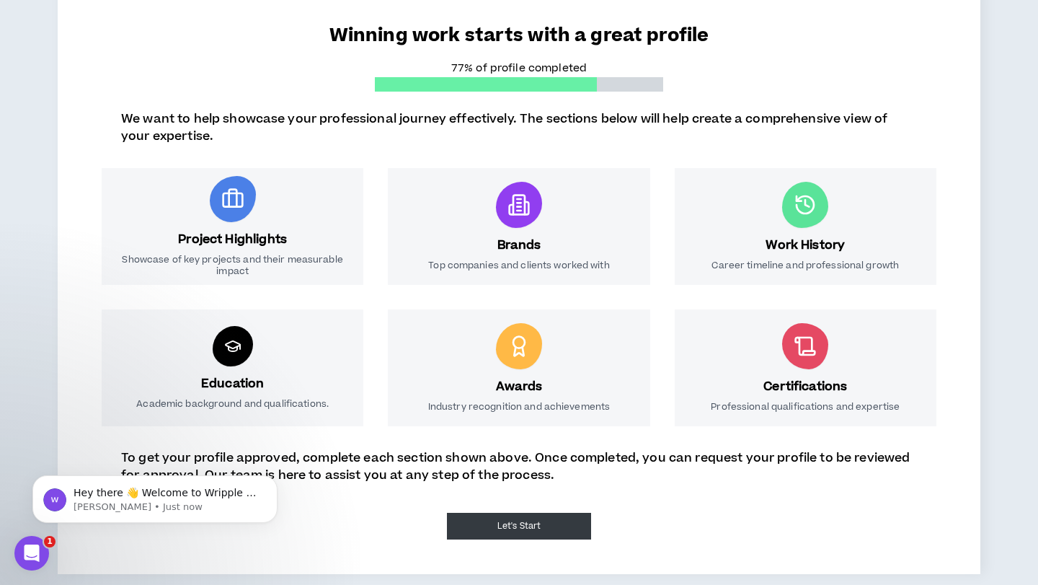 The height and width of the screenshot is (585, 1038). I want to click on div: message notification from Morgan, Just now. Hey there 👋 Welcome to Wripple 🙌 Take a look around! ..., so click(144, 54).